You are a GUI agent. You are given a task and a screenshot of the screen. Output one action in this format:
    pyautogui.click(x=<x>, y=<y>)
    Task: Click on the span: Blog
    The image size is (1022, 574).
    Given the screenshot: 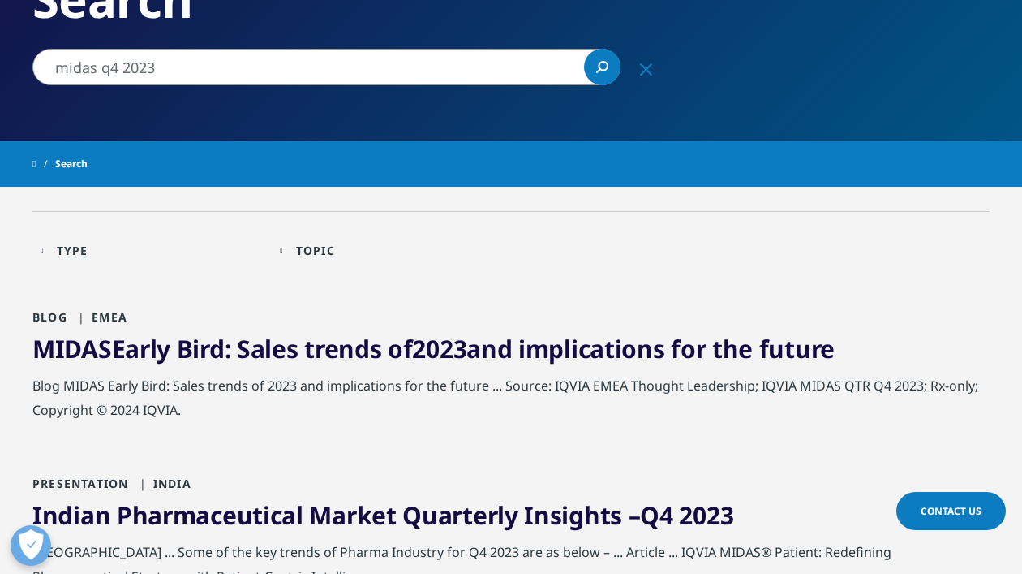 What is the action you would take?
    pyautogui.click(x=49, y=316)
    